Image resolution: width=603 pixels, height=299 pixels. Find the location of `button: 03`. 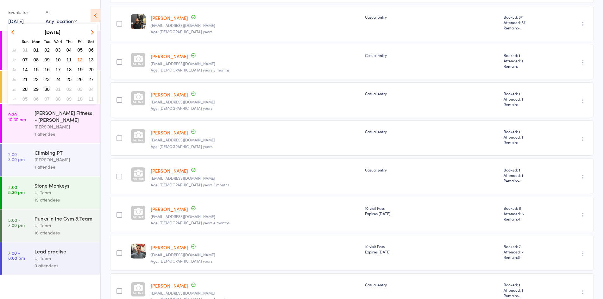

button: 03 is located at coordinates (80, 89).